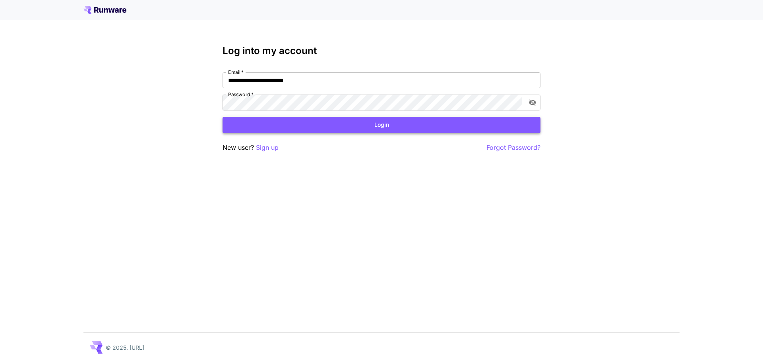 The image size is (763, 362). What do you see at coordinates (267, 148) in the screenshot?
I see `p: Sign up` at bounding box center [267, 148].